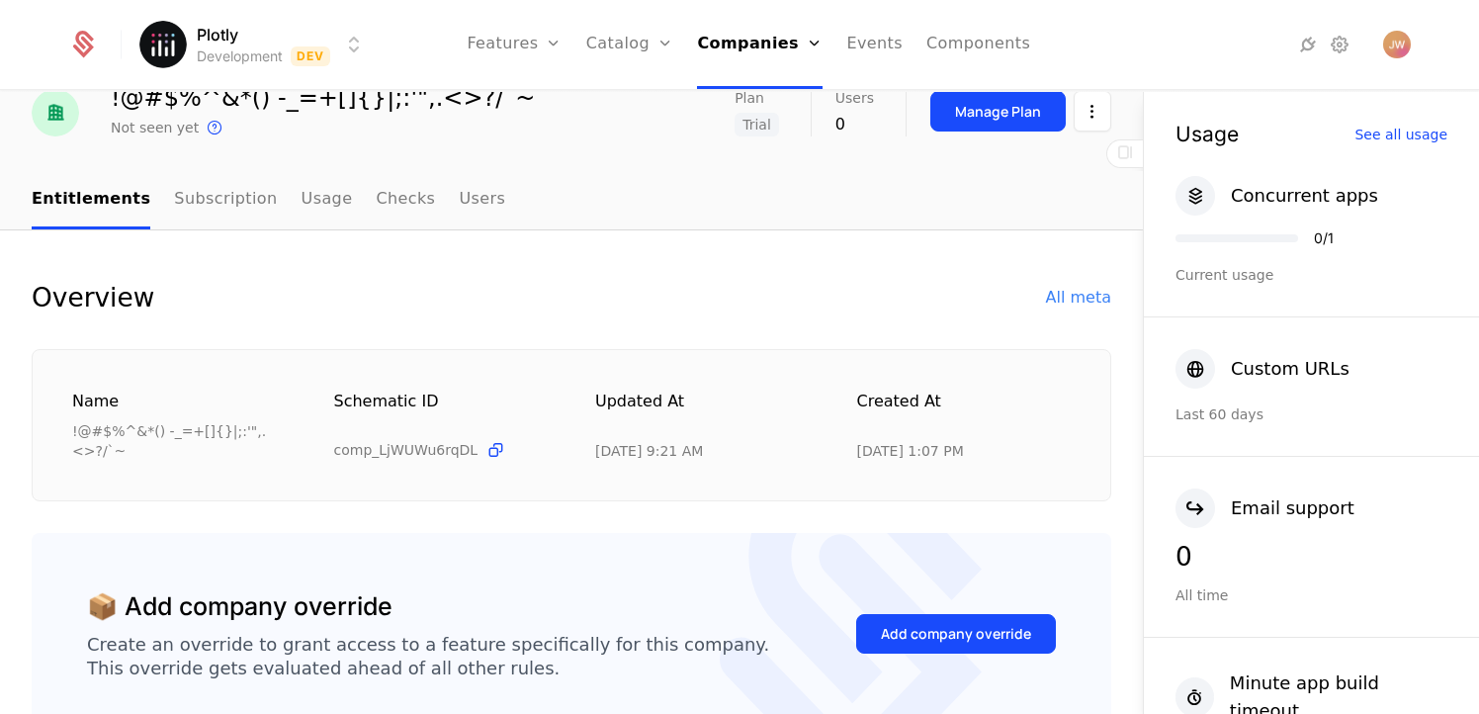 This screenshot has width=1479, height=714. What do you see at coordinates (1207, 133) in the screenshot?
I see `div: Usage` at bounding box center [1207, 133].